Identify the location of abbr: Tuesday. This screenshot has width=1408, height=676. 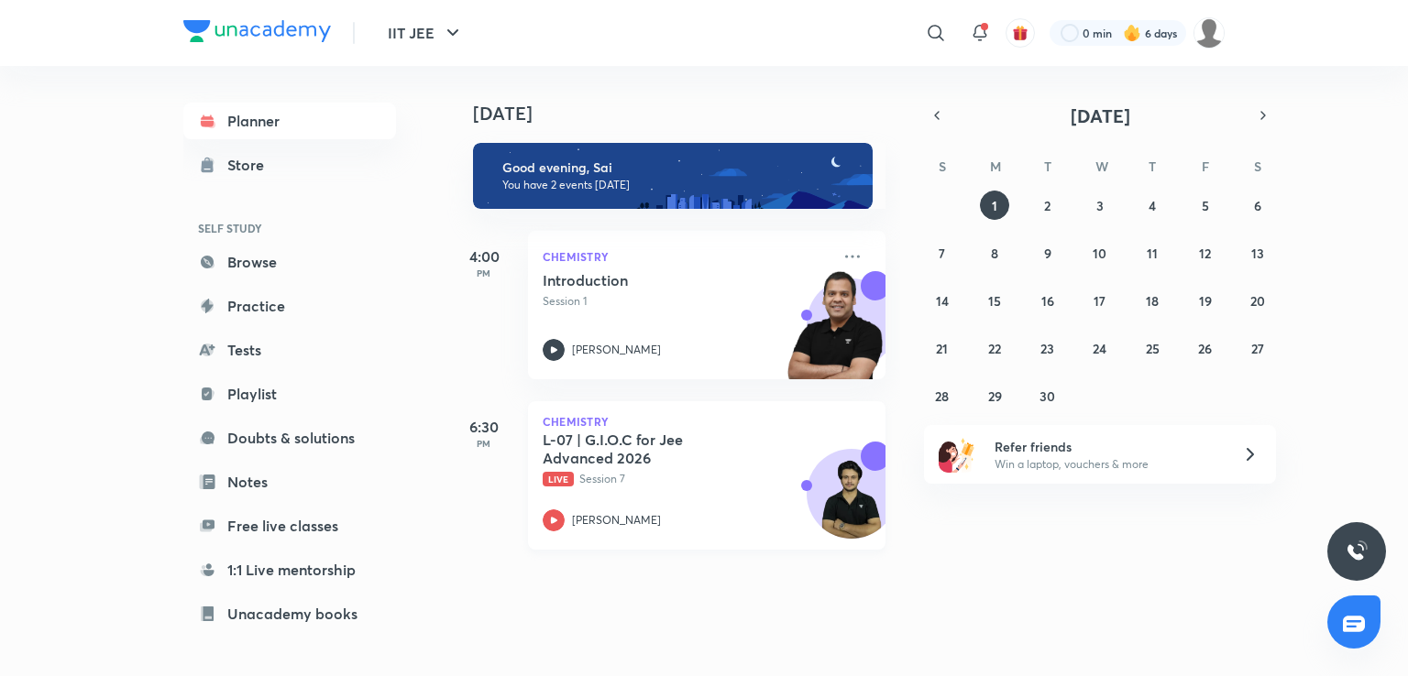
(1048, 166).